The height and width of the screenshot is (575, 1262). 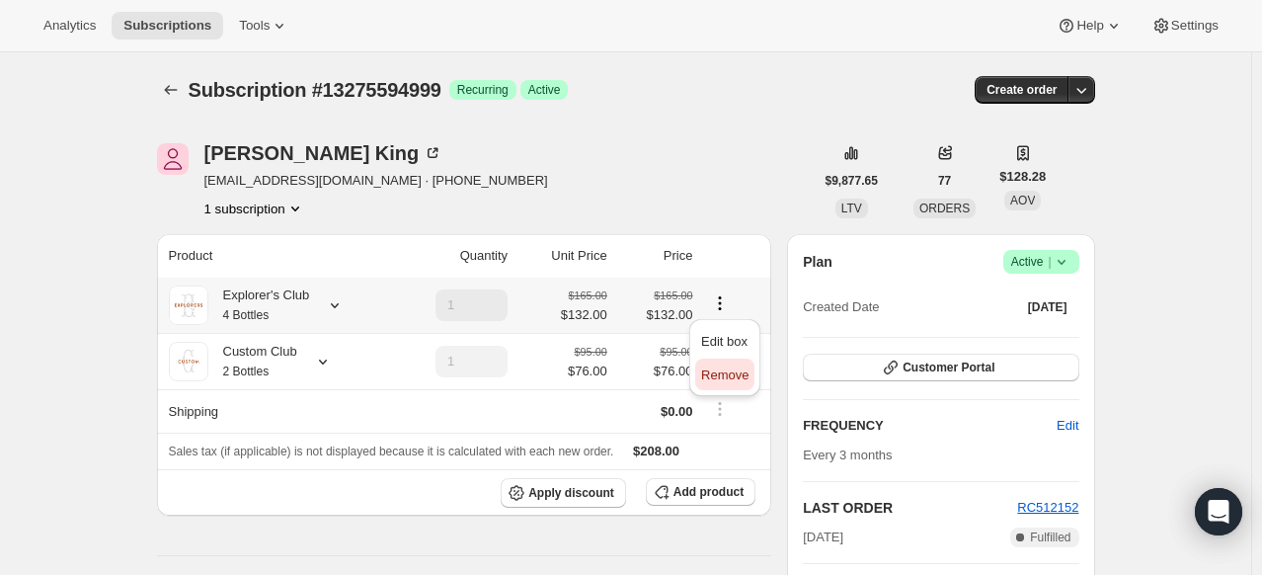 What do you see at coordinates (1219, 512) in the screenshot?
I see `div: Open Intercom Messenger` at bounding box center [1219, 512].